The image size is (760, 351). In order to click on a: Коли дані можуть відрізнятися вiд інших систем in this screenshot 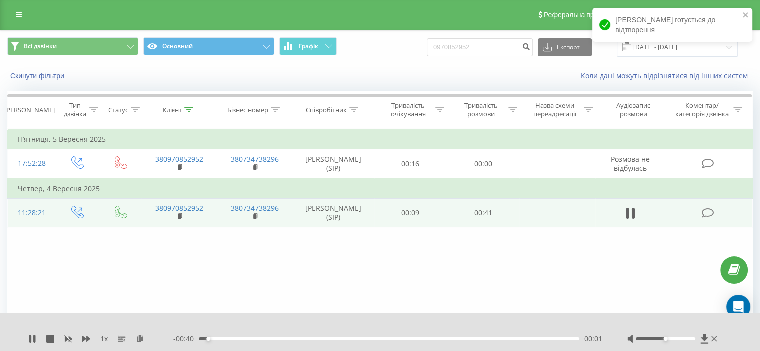, I will do `click(666, 75)`.